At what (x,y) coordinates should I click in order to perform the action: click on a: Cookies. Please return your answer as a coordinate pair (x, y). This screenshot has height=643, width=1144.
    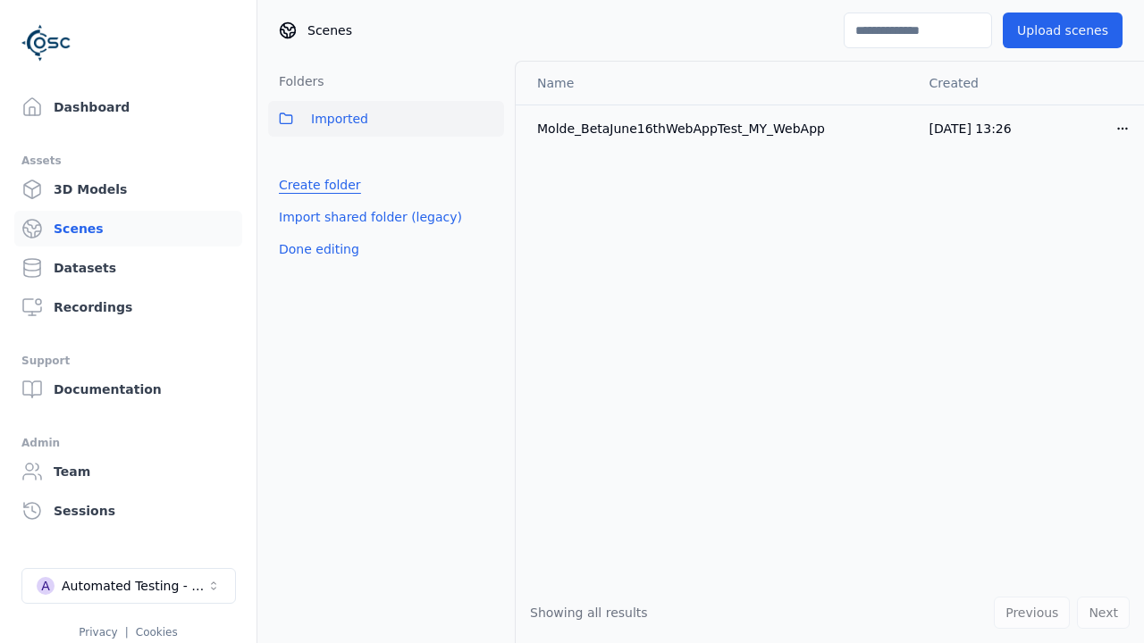
    Looking at the image, I should click on (156, 633).